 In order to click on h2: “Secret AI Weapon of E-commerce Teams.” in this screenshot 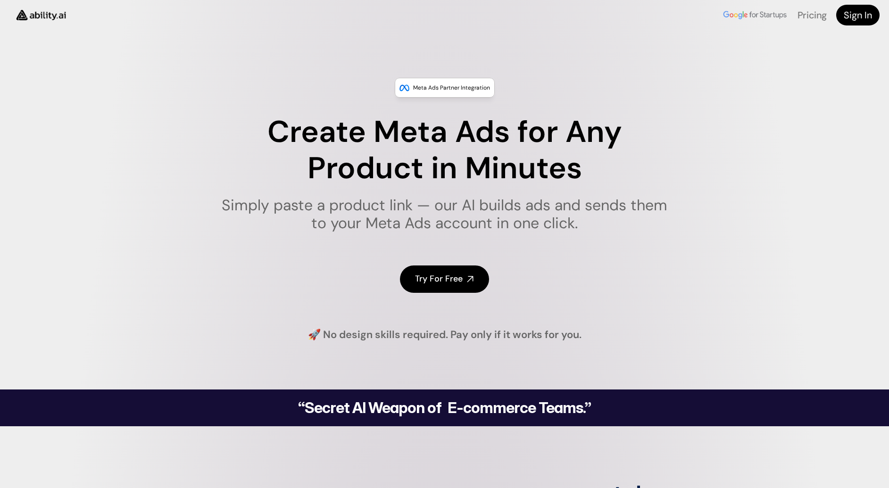, I will do `click(445, 408)`.